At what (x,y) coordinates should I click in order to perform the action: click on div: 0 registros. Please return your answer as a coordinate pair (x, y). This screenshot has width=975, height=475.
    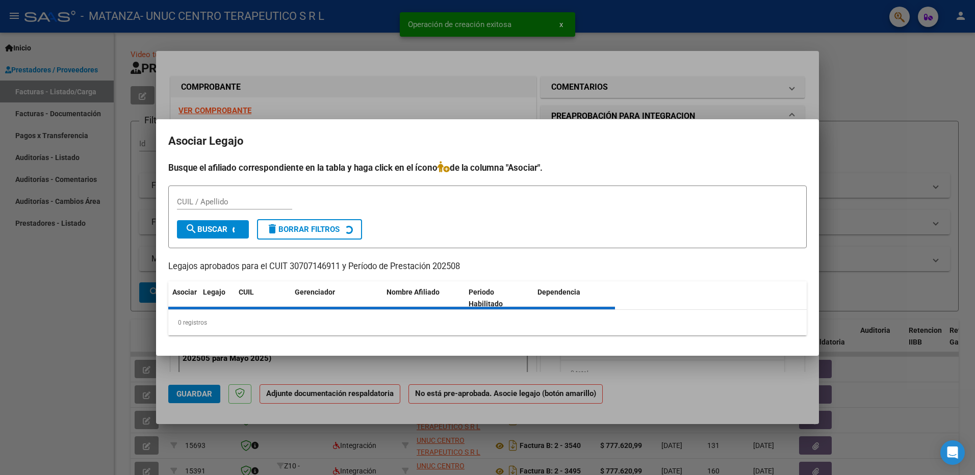
    Looking at the image, I should click on (487, 323).